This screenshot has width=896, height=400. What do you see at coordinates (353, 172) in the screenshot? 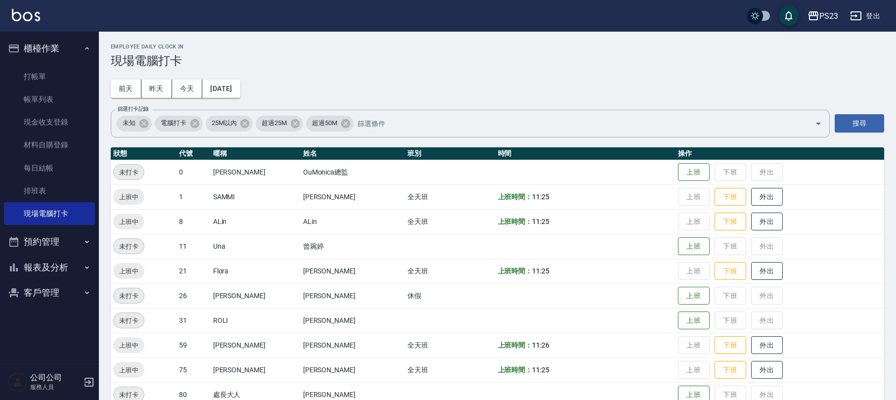
I see `td: OuMonica總監` at bounding box center [353, 172].